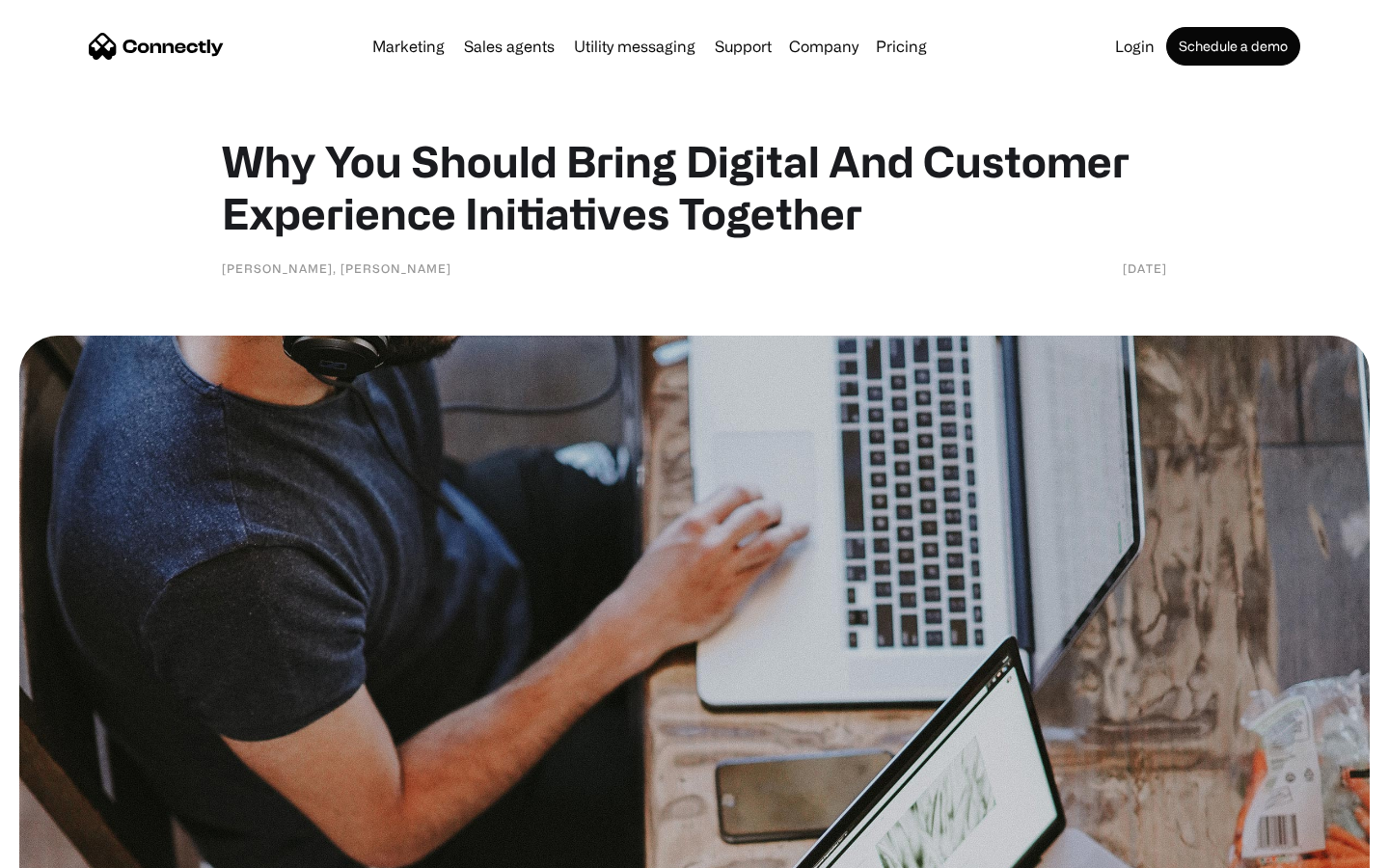 The image size is (1389, 868). Describe the element at coordinates (1134, 46) in the screenshot. I see `a: Login` at that location.